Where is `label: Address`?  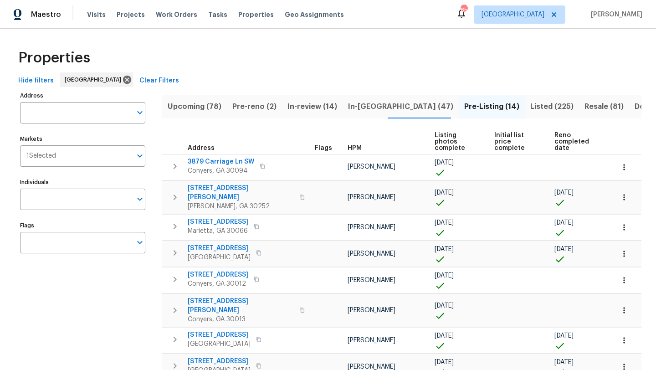 label: Address is located at coordinates (82, 96).